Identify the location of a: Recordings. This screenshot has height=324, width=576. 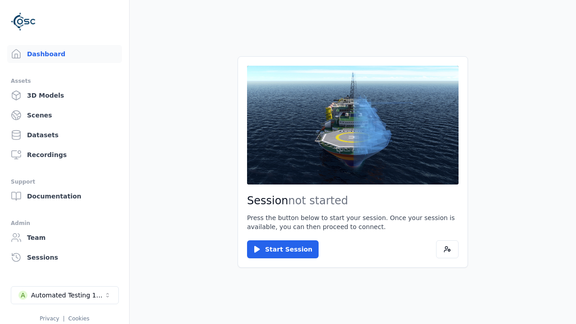
(64, 155).